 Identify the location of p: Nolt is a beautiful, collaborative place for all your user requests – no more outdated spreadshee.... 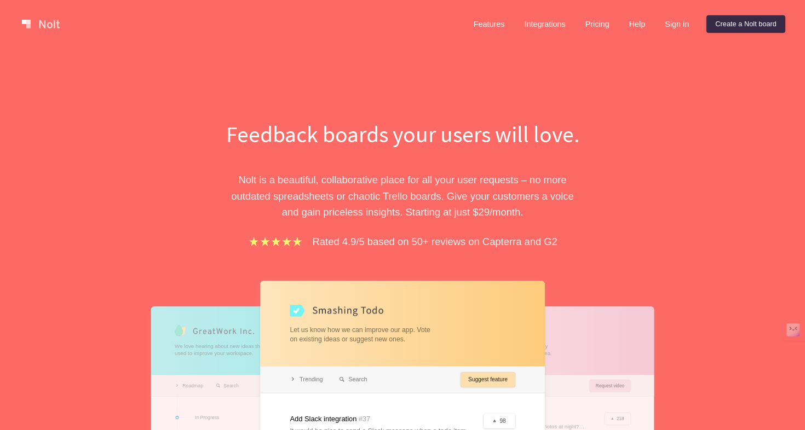
(402, 196).